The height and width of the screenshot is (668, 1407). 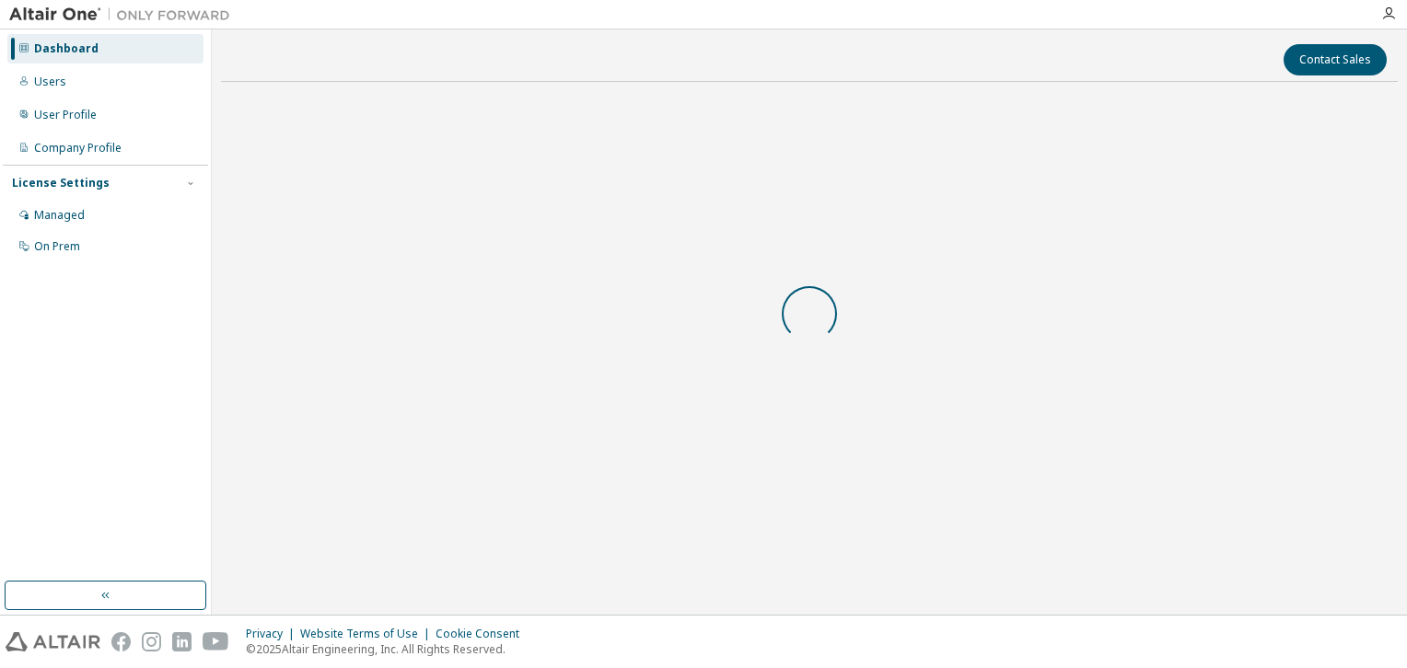 What do you see at coordinates (52, 642) in the screenshot?
I see `img: altair_logo.svg` at bounding box center [52, 642].